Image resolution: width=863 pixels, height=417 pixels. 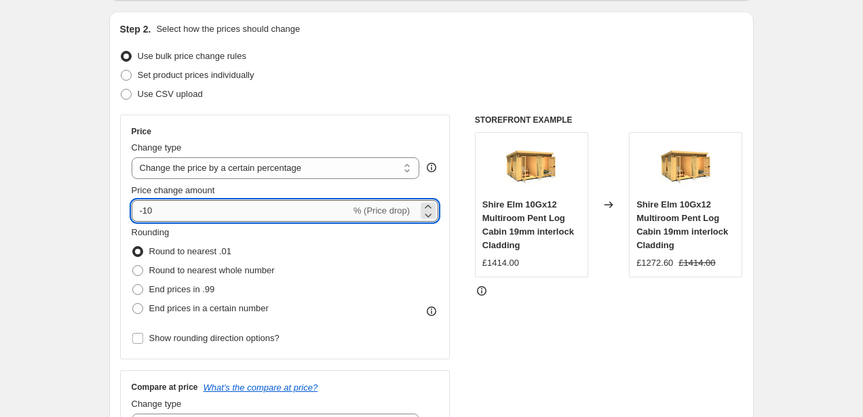 What do you see at coordinates (697, 263) in the screenshot?
I see `strike: £1414.00` at bounding box center [697, 263].